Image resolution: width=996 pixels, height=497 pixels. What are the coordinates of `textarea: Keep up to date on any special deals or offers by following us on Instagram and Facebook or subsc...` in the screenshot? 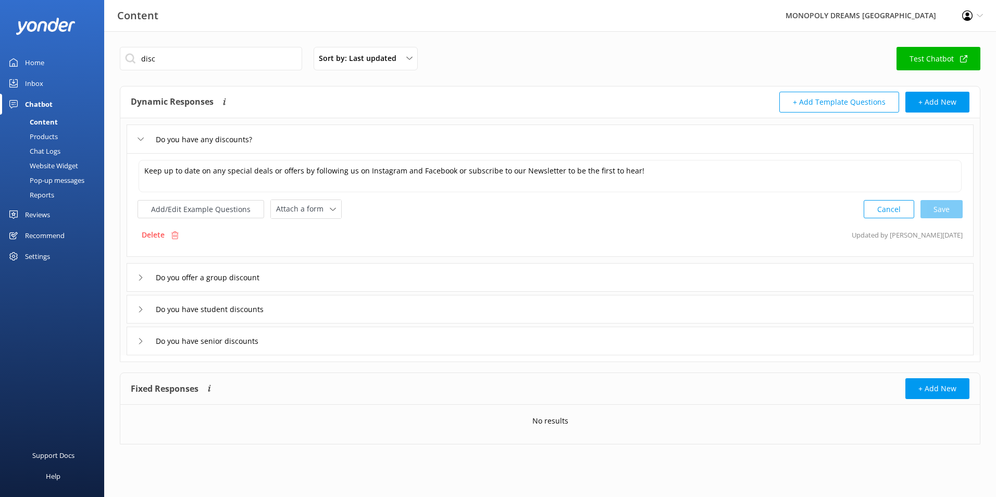 It's located at (550, 176).